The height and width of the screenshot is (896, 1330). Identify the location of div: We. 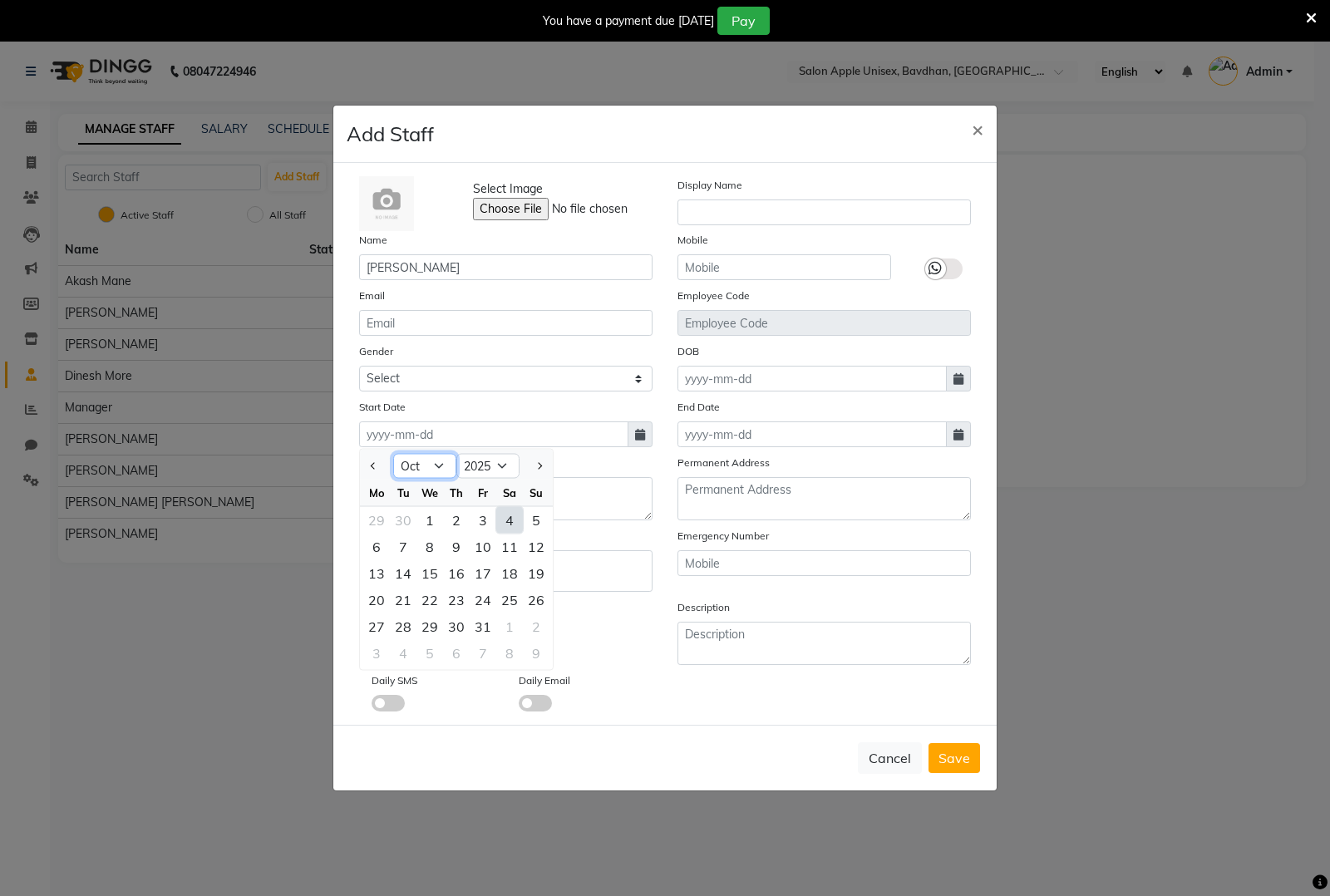
(430, 492).